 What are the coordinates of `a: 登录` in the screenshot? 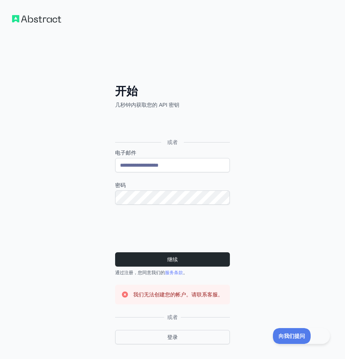 It's located at (173, 338).